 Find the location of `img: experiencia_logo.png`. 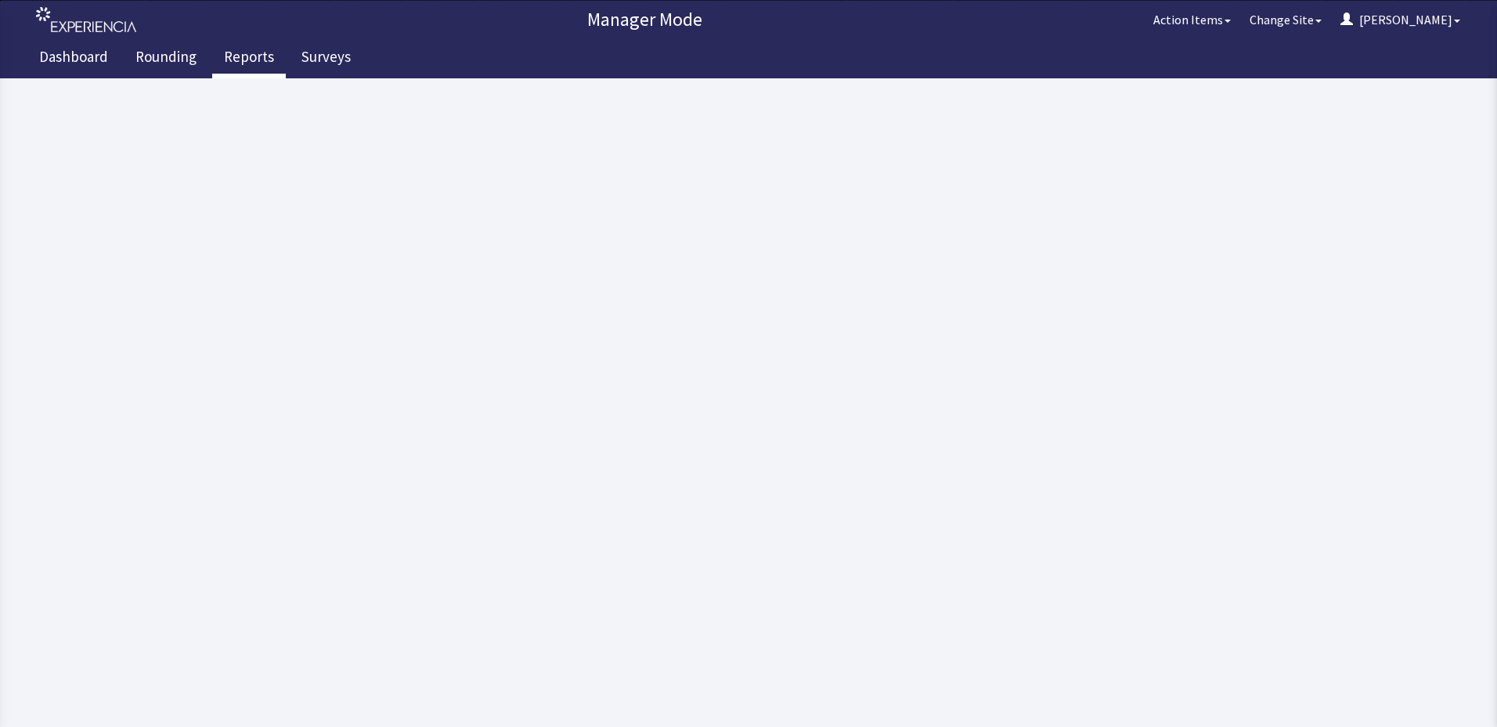

img: experiencia_logo.png is located at coordinates (86, 20).